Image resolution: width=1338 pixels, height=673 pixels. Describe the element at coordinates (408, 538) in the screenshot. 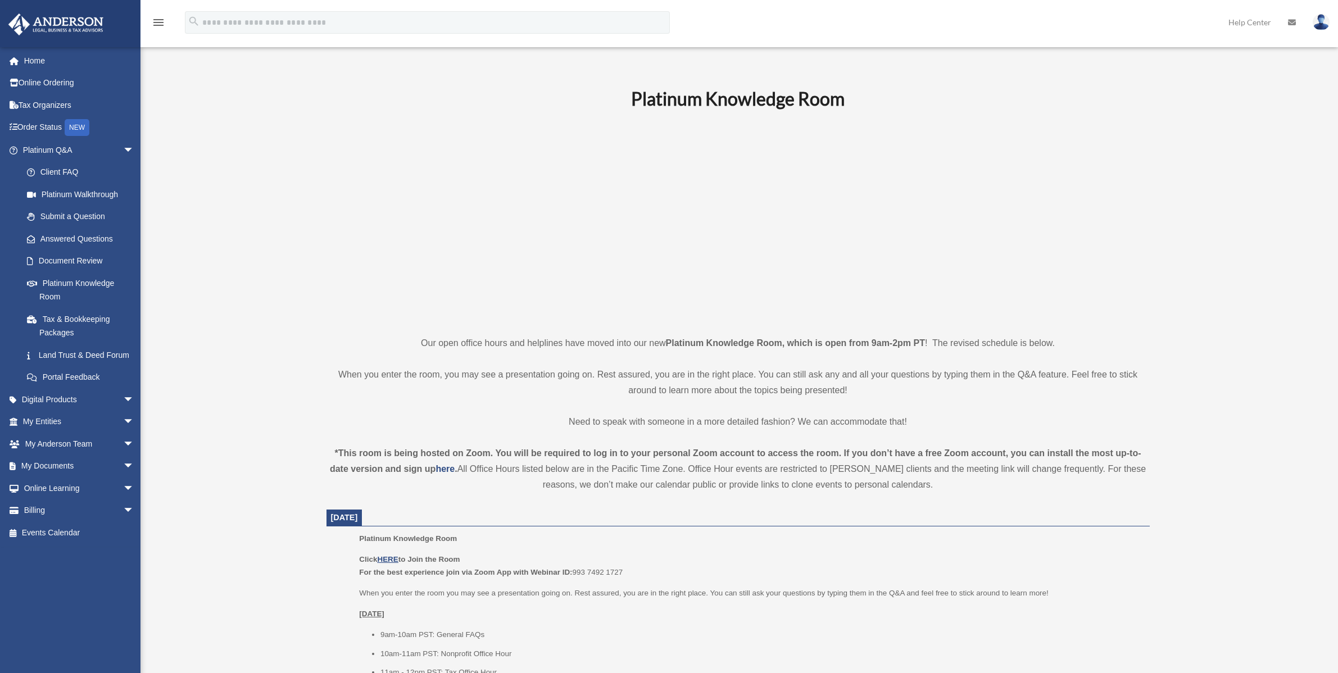

I see `span: Platinum Knowledge Room` at that location.